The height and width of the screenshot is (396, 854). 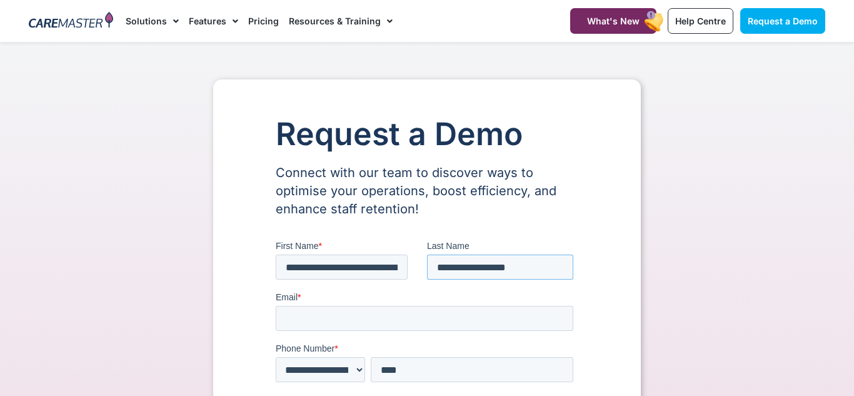 What do you see at coordinates (783, 21) in the screenshot?
I see `a: Request a Demo` at bounding box center [783, 21].